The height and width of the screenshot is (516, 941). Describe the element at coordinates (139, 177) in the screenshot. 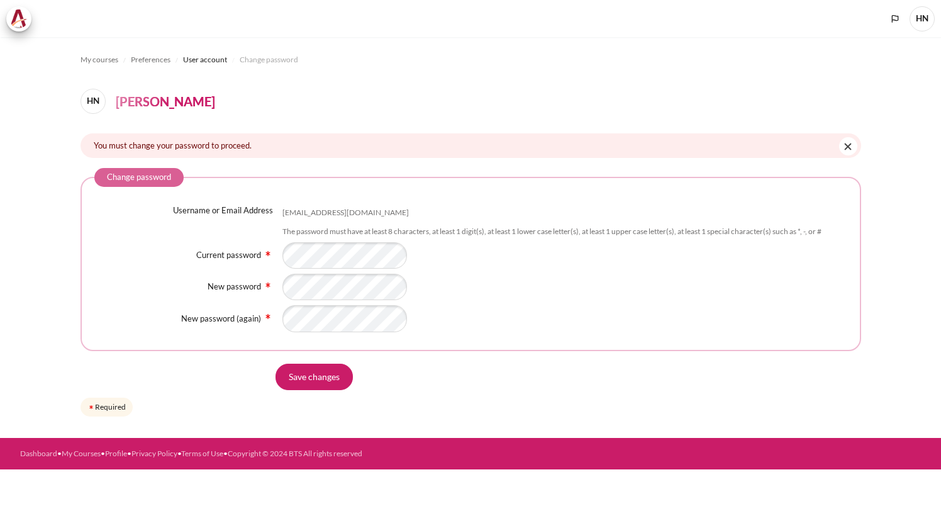

I see `legend: Change password` at that location.